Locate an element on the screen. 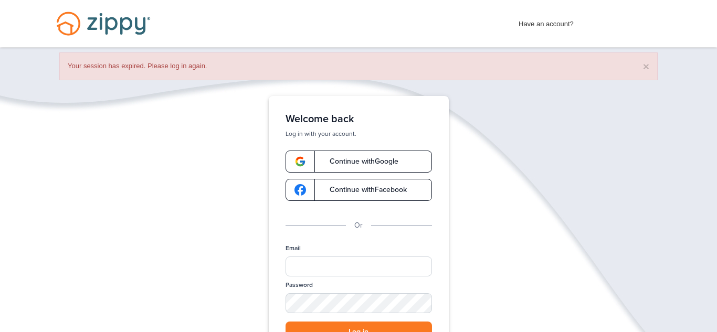  p: Or is located at coordinates (358, 226).